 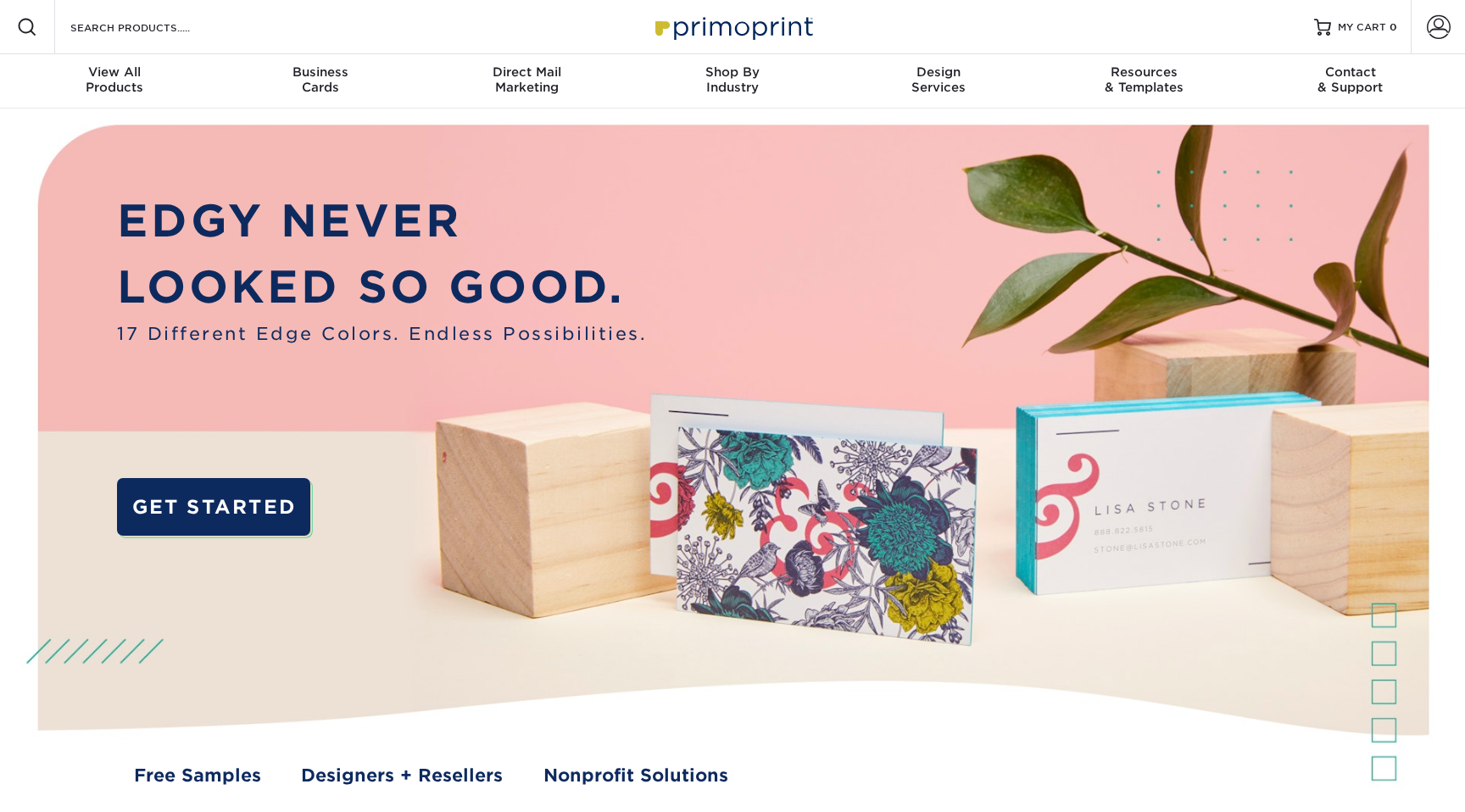 I want to click on a: View AllProducts, so click(x=115, y=82).